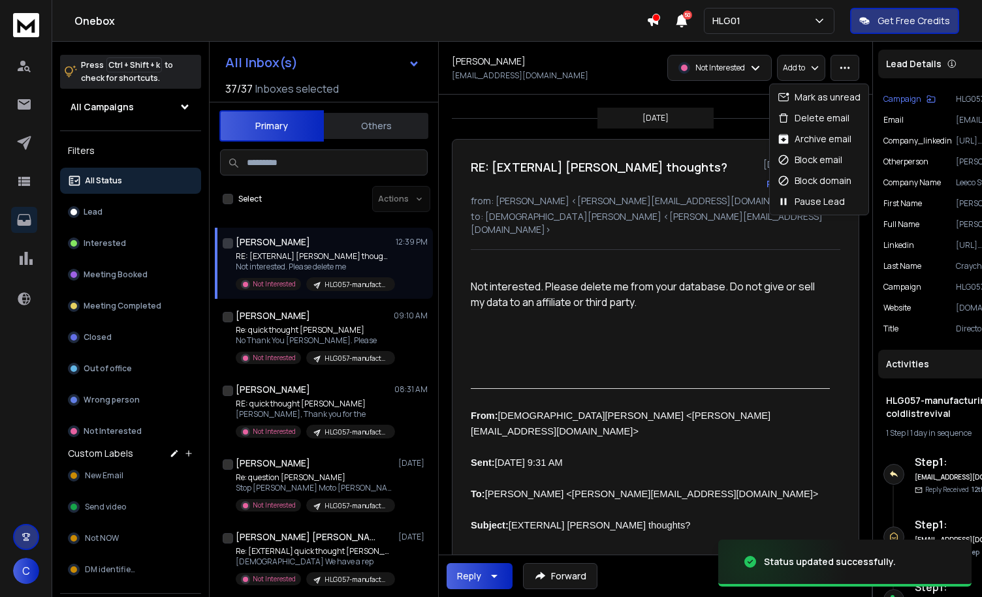 The width and height of the screenshot is (982, 597). What do you see at coordinates (906, 162) in the screenshot?
I see `p: otherperson` at bounding box center [906, 162].